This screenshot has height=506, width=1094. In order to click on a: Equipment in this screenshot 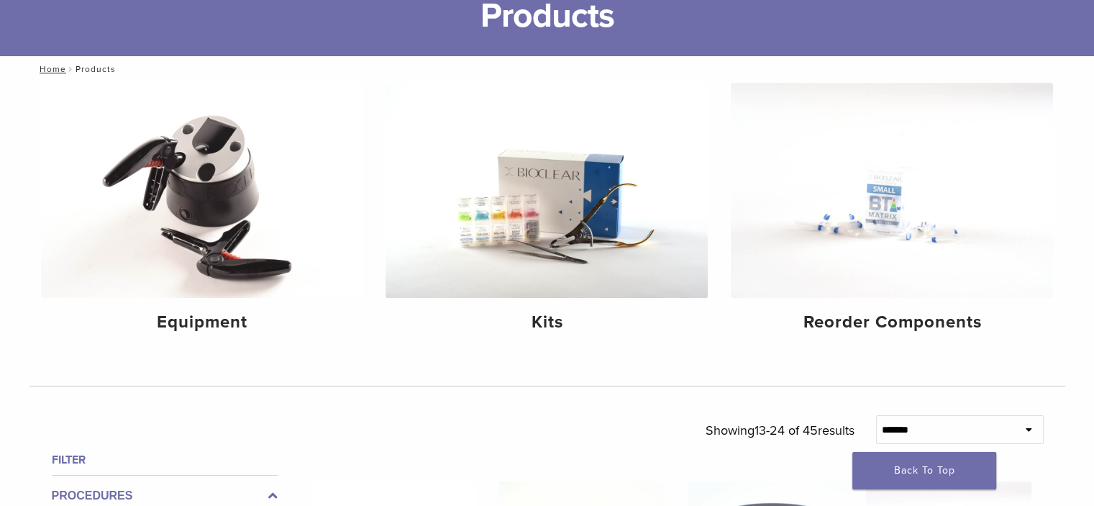, I will do `click(202, 214)`.